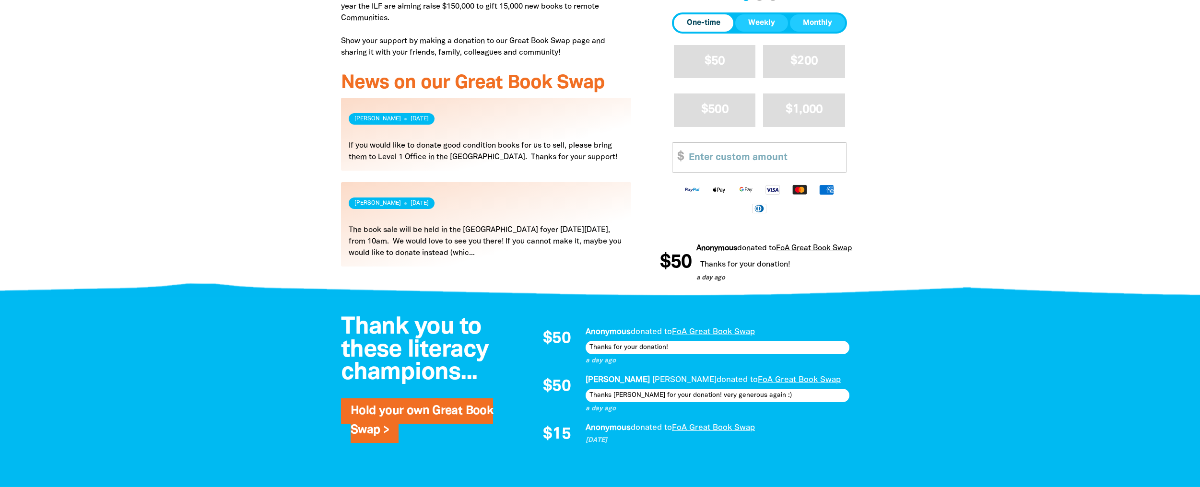 The width and height of the screenshot is (1200, 487). What do you see at coordinates (556, 435) in the screenshot?
I see `span: $15` at bounding box center [556, 435].